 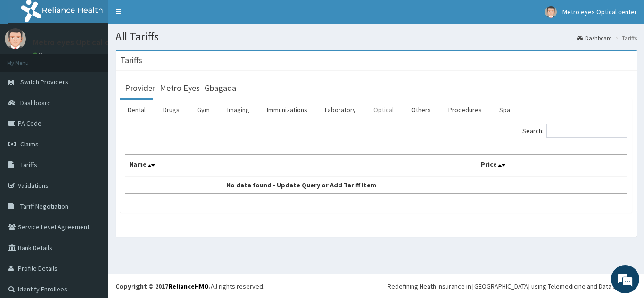 What do you see at coordinates (188, 286) in the screenshot?
I see `a: RelianceHMO` at bounding box center [188, 286].